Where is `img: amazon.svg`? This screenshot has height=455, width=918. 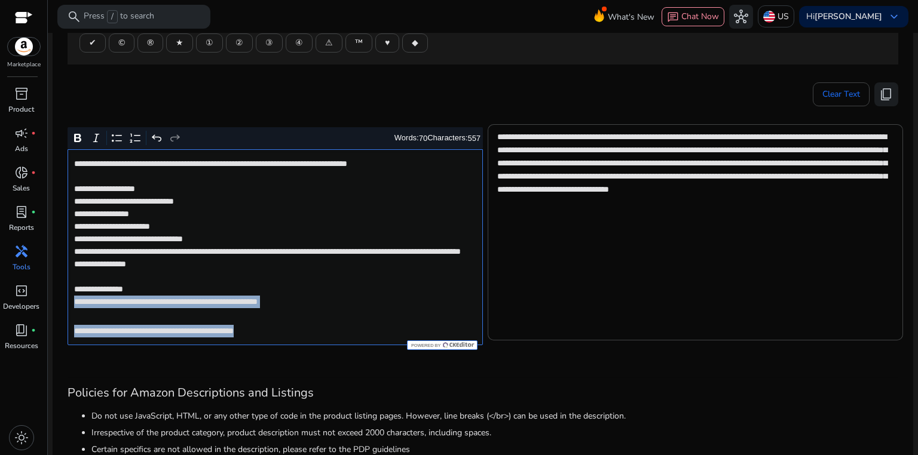
img: amazon.svg is located at coordinates (24, 47).